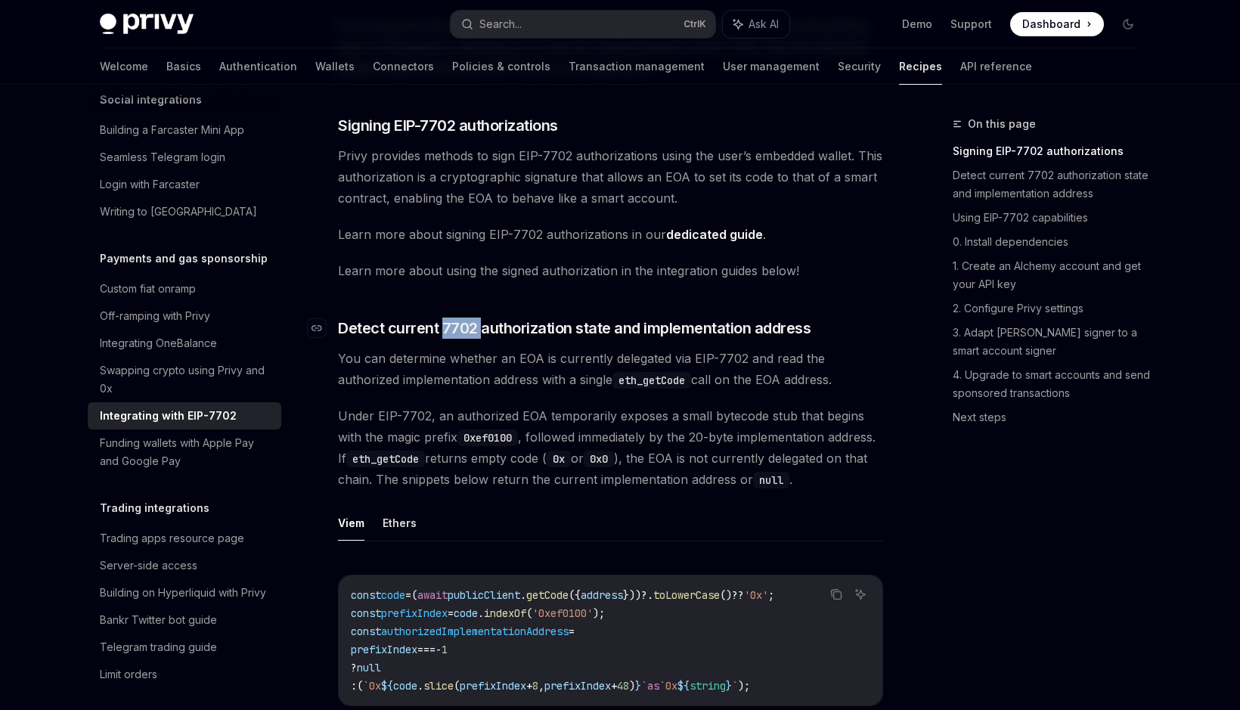 This screenshot has width=1240, height=710. I want to click on span: getCode, so click(547, 595).